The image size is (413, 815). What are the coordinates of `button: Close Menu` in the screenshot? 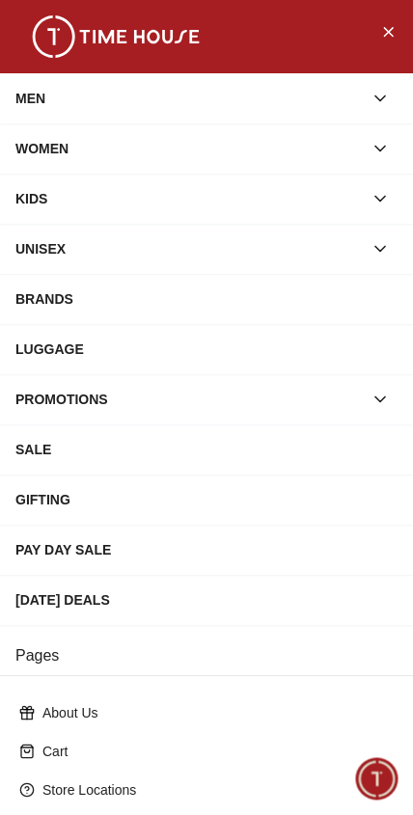 It's located at (388, 31).